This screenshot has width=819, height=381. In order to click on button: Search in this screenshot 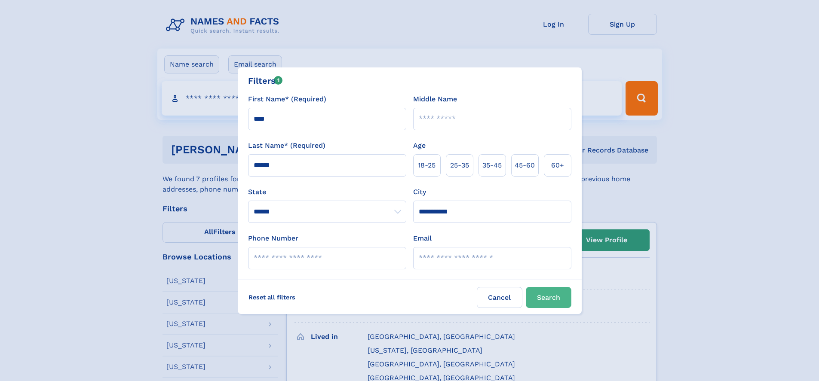, I will do `click(548, 297)`.